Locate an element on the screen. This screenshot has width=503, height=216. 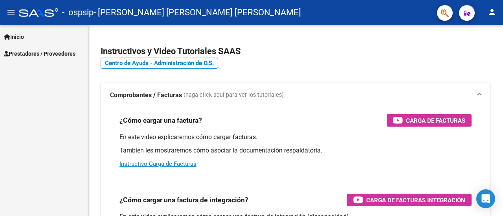
mat-icon: menu is located at coordinates (11, 12).